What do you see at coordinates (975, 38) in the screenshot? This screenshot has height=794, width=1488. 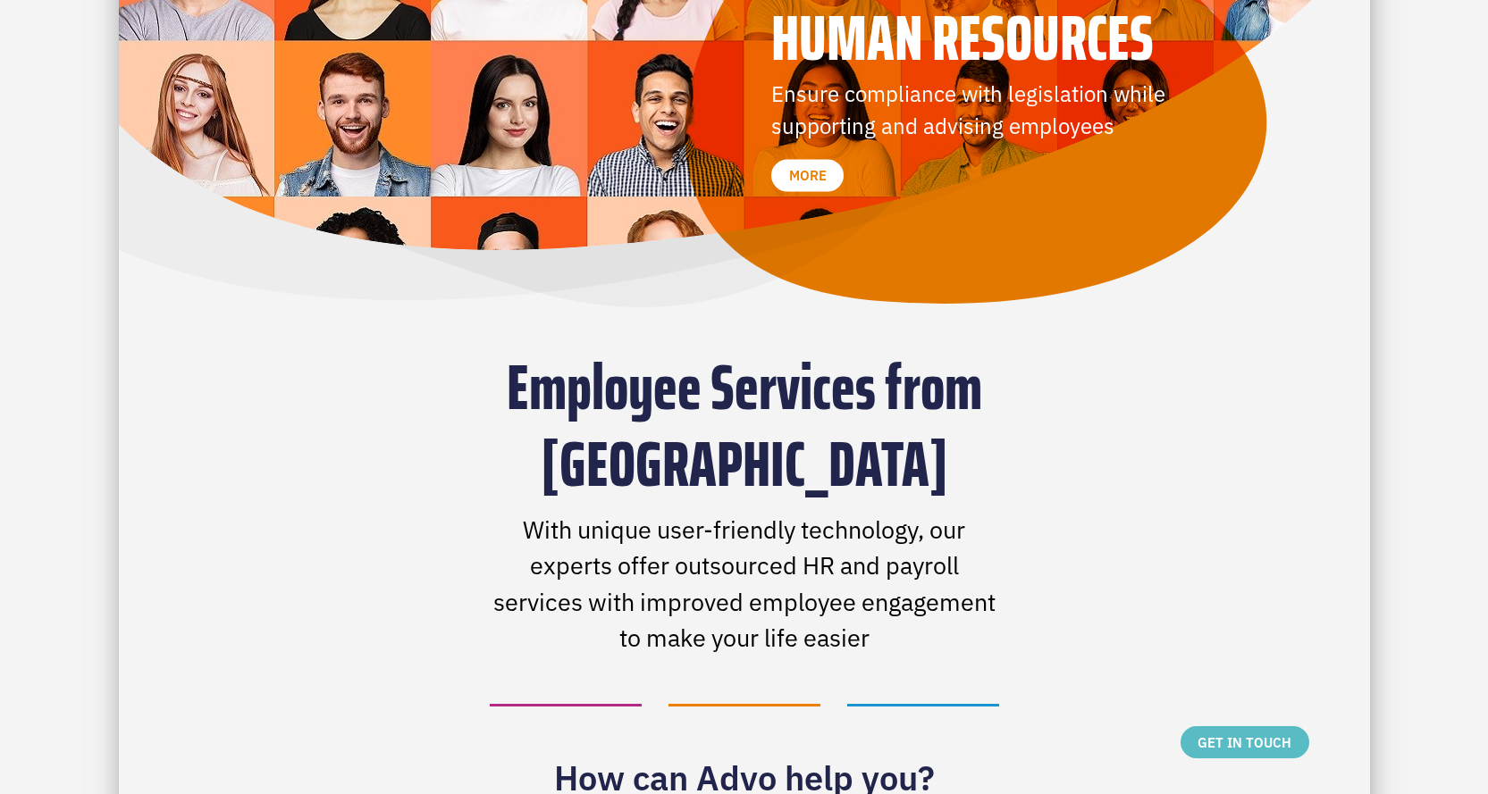 I see `h2: HUMAN RESOURCES` at bounding box center [975, 38].